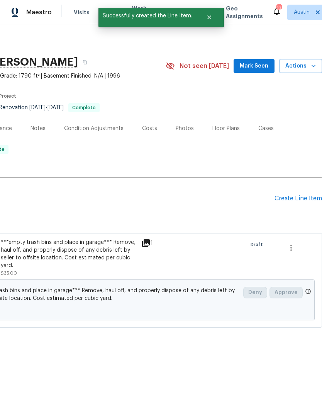 The width and height of the screenshot is (322, 413). I want to click on div: Cases, so click(266, 129).